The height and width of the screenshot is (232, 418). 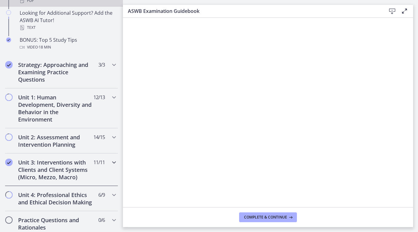 I want to click on div: Looking for Additional Support? Add the ASWB AI Tutor!, so click(x=68, y=20).